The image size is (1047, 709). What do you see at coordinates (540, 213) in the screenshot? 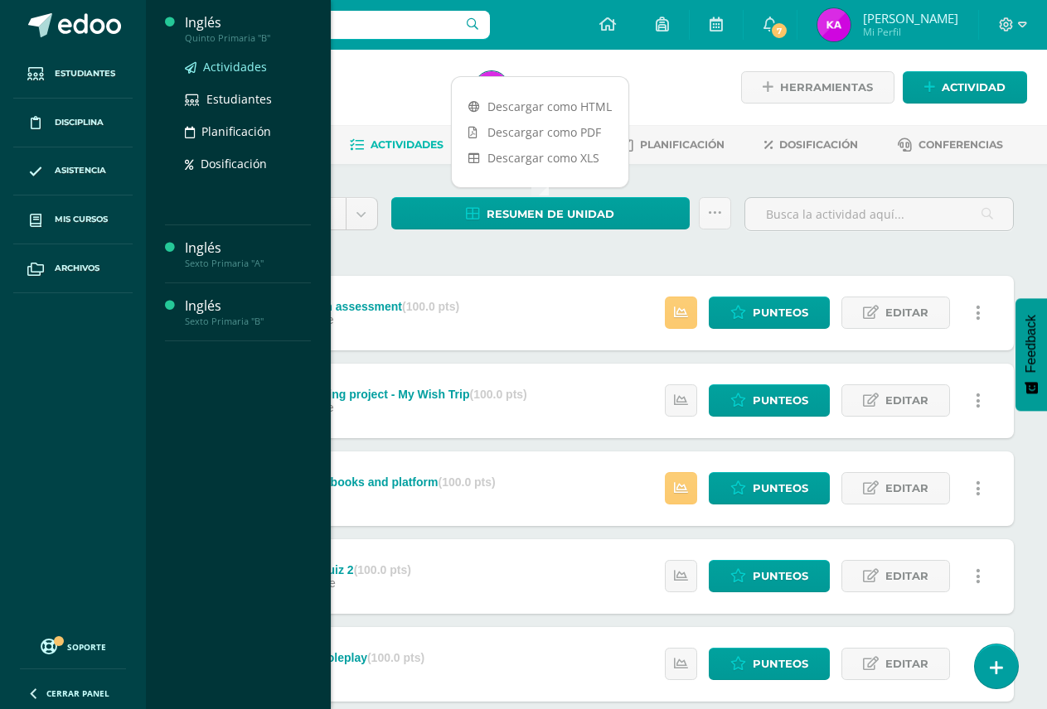
I see `a: Resumen de unidad` at bounding box center [540, 213].